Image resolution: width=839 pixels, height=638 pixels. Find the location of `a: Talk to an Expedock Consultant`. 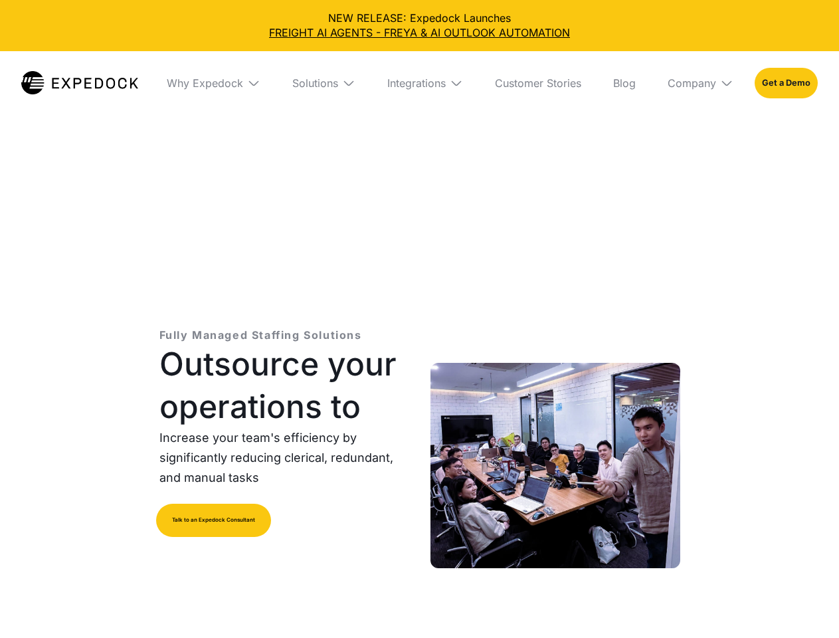

a: Talk to an Expedock Consultant is located at coordinates (213, 520).